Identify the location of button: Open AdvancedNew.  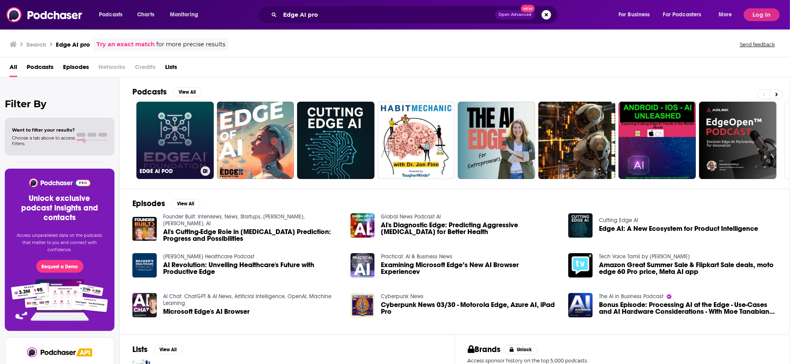
(515, 15).